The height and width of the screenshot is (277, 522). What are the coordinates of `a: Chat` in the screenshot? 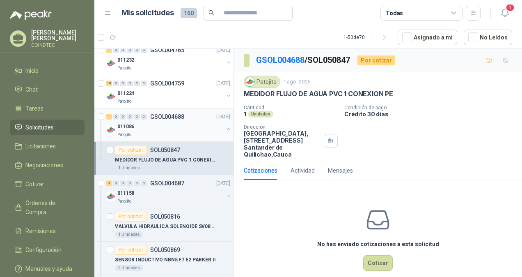 It's located at (47, 90).